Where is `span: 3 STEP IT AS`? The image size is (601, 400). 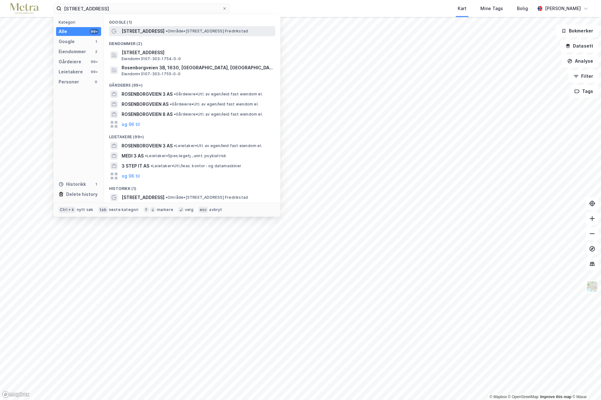 span: 3 STEP IT AS is located at coordinates (135, 166).